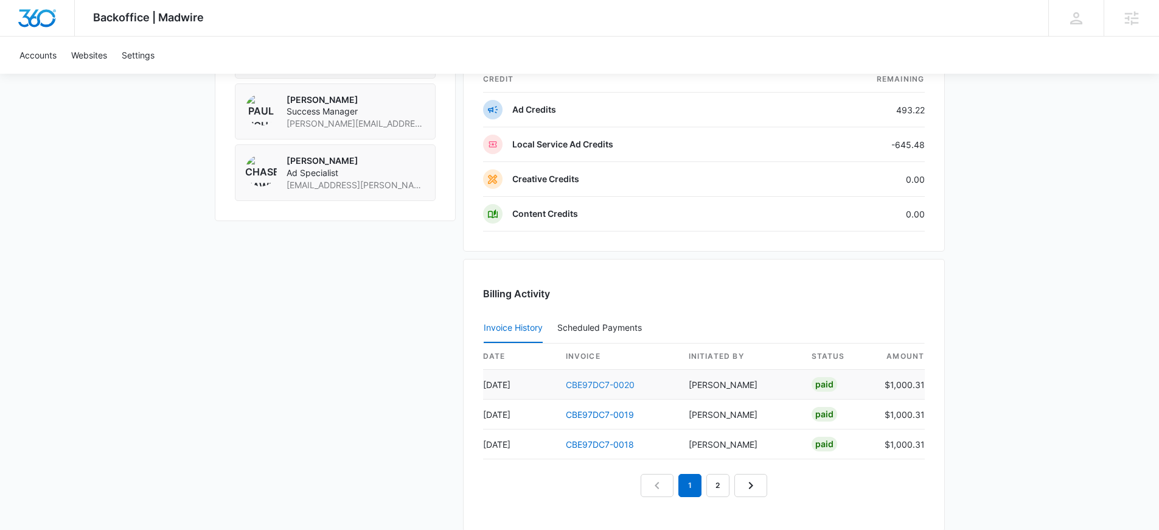 The width and height of the screenshot is (1159, 530). Describe the element at coordinates (602, 327) in the screenshot. I see `div: Scheduled Payments` at that location.